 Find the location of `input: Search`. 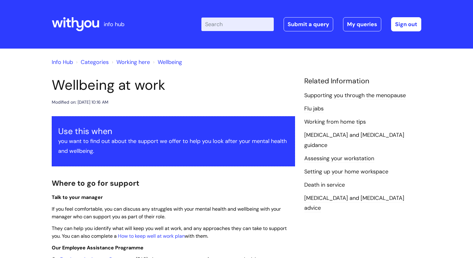

input: Search is located at coordinates (237, 24).